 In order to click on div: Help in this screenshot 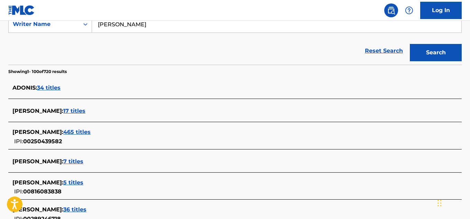, I will do `click(409, 10)`.